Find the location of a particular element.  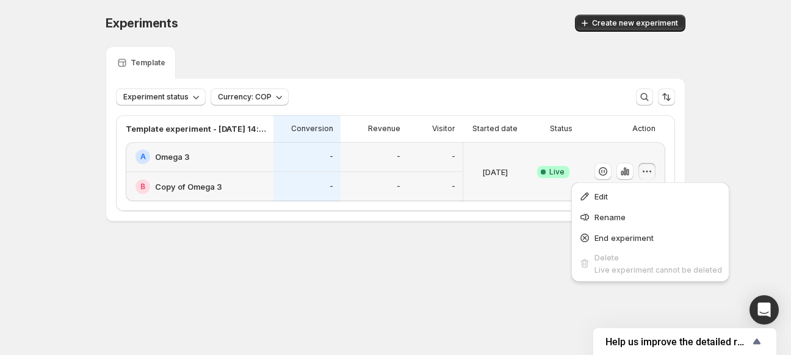

span: Rename is located at coordinates (610, 217).